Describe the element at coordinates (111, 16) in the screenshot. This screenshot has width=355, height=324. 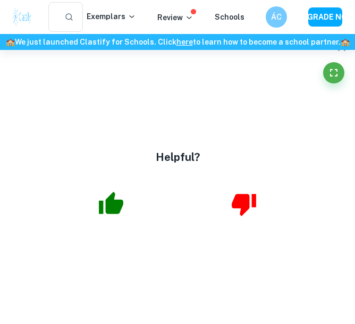
I see `p: Exemplars` at that location.